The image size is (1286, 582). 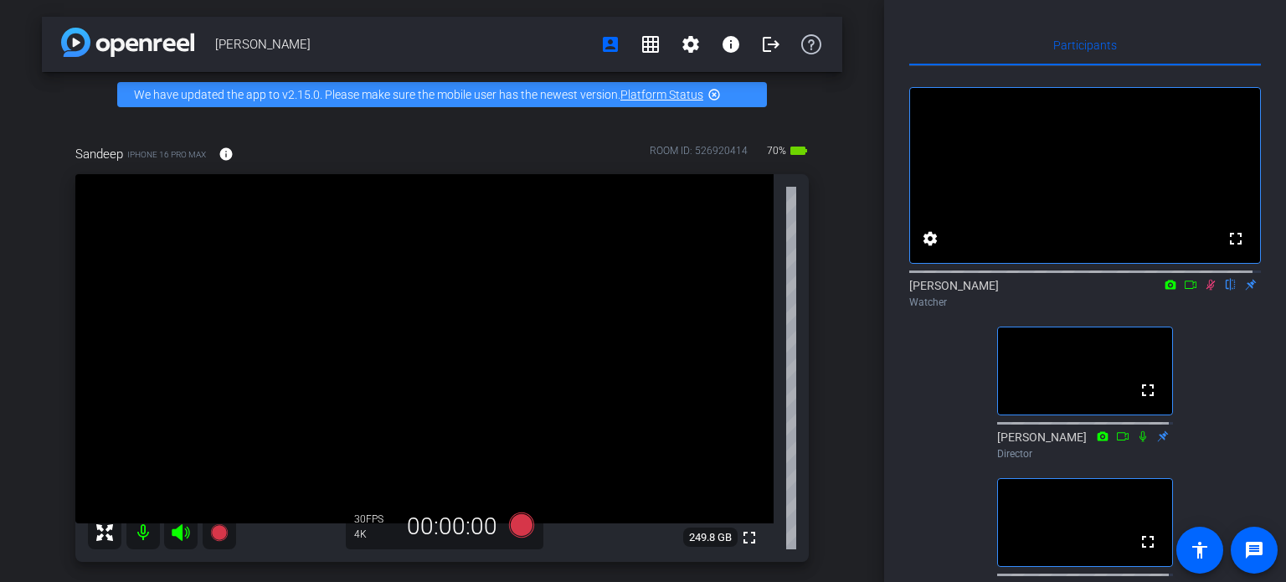 I want to click on mat-icon: logout, so click(x=771, y=44).